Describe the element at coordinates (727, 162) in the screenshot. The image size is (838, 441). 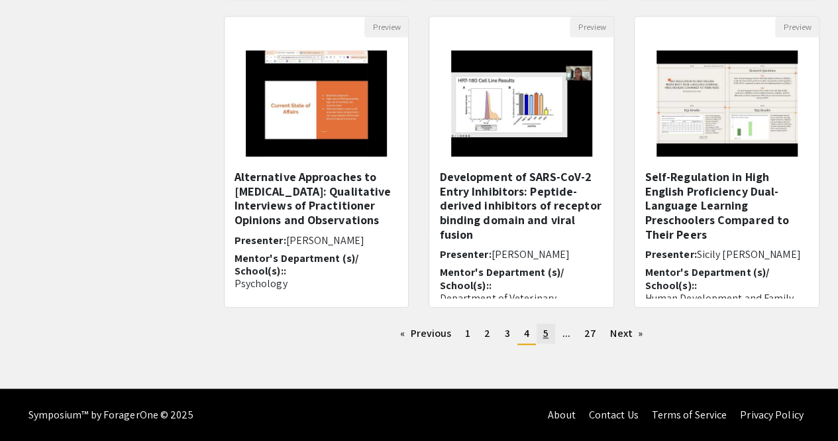
I see `div: Open Presentation <p><span style="background-color: transparent; color: rgb(0, 0, 0);">Self-Regul...` at that location.